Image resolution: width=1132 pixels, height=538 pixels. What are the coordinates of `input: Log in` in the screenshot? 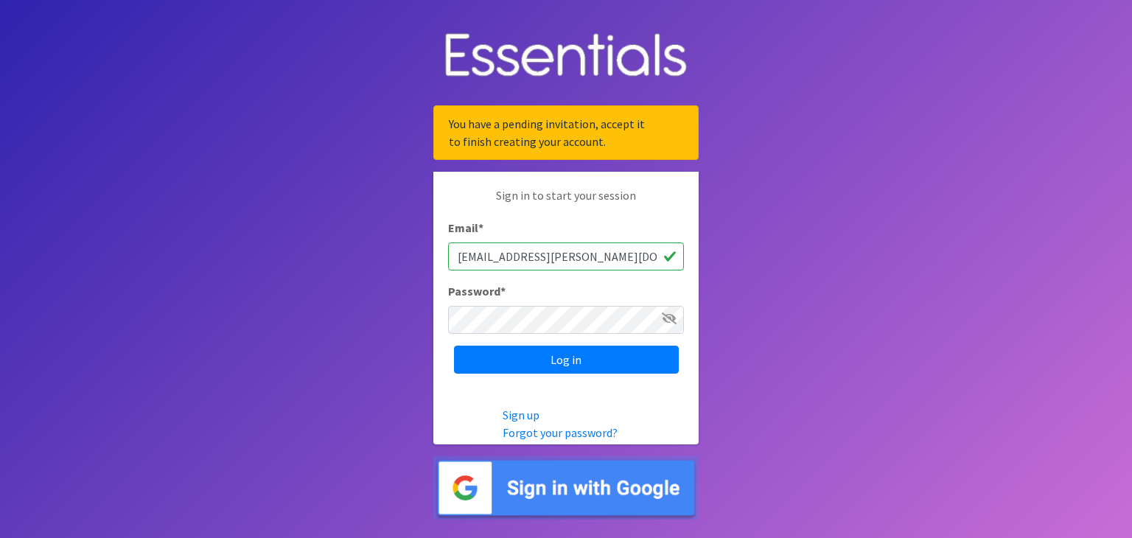 It's located at (566, 360).